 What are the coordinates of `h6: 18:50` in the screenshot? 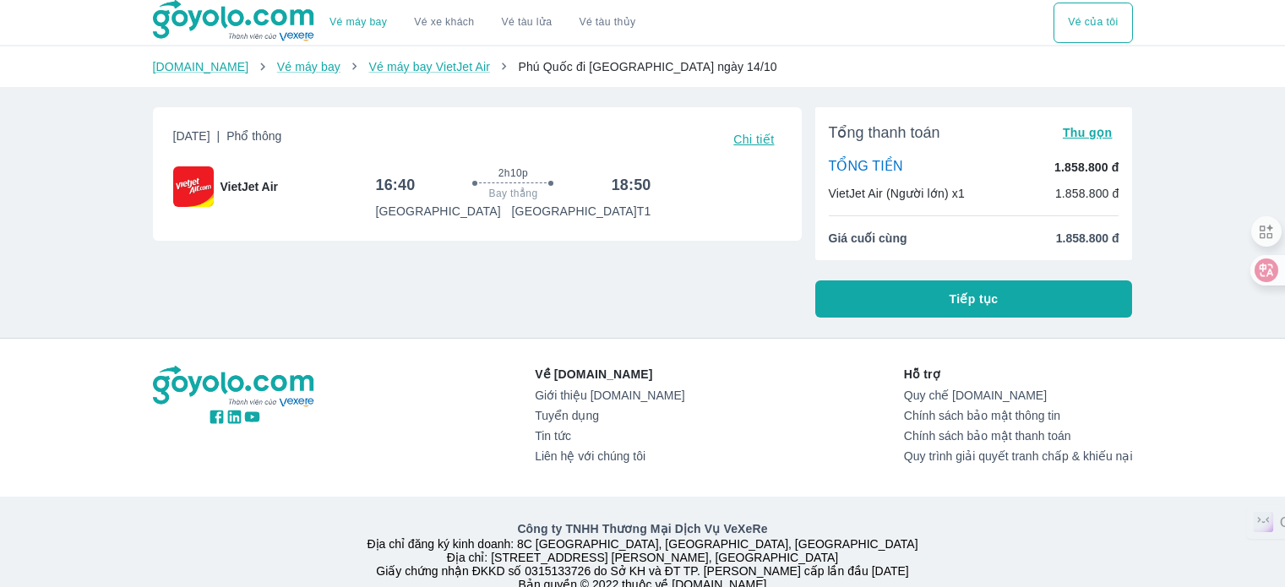 It's located at (631, 185).